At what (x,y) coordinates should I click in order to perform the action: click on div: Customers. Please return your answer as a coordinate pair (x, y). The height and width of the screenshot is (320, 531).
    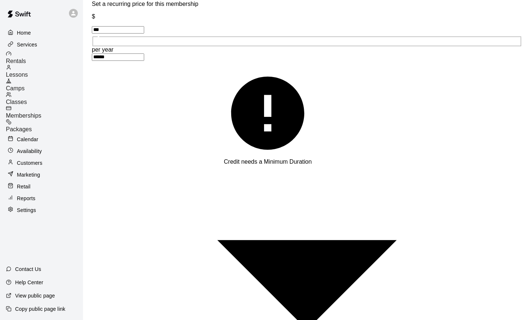
    Looking at the image, I should click on (41, 163).